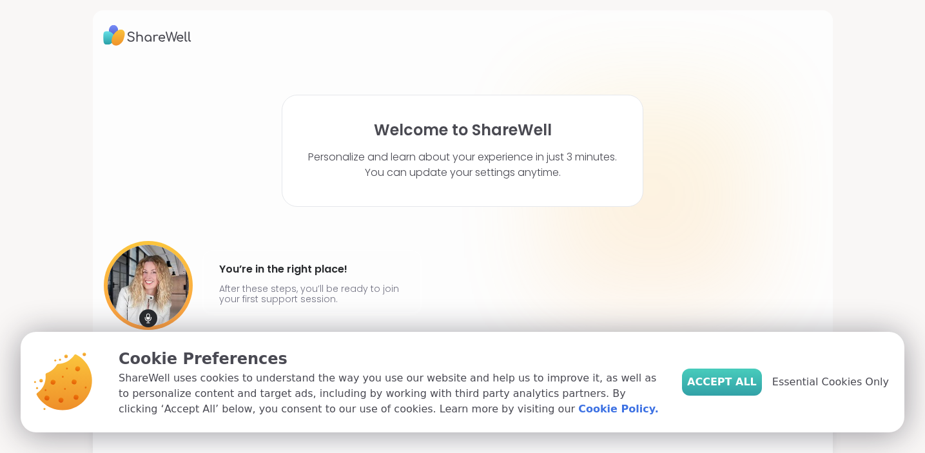  What do you see at coordinates (148, 286) in the screenshot?
I see `img: User image` at bounding box center [148, 286].